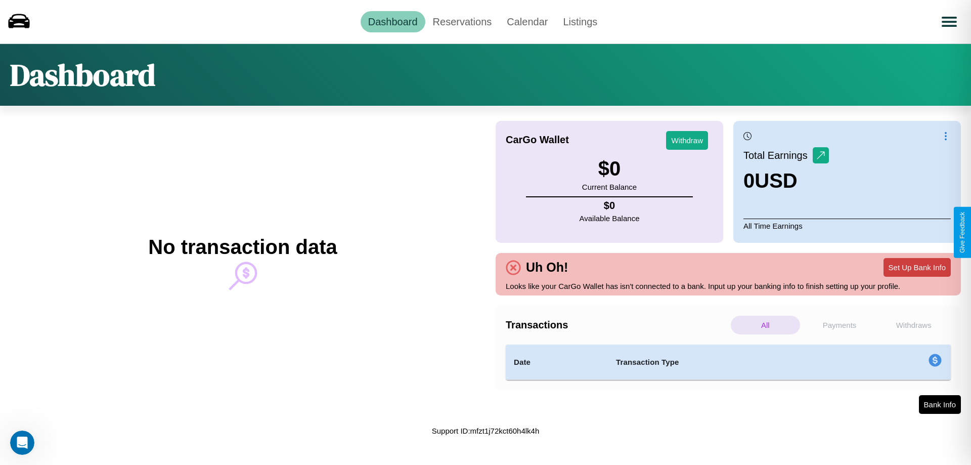 This screenshot has width=971, height=465. What do you see at coordinates (765, 325) in the screenshot?
I see `p: All` at bounding box center [765, 325].